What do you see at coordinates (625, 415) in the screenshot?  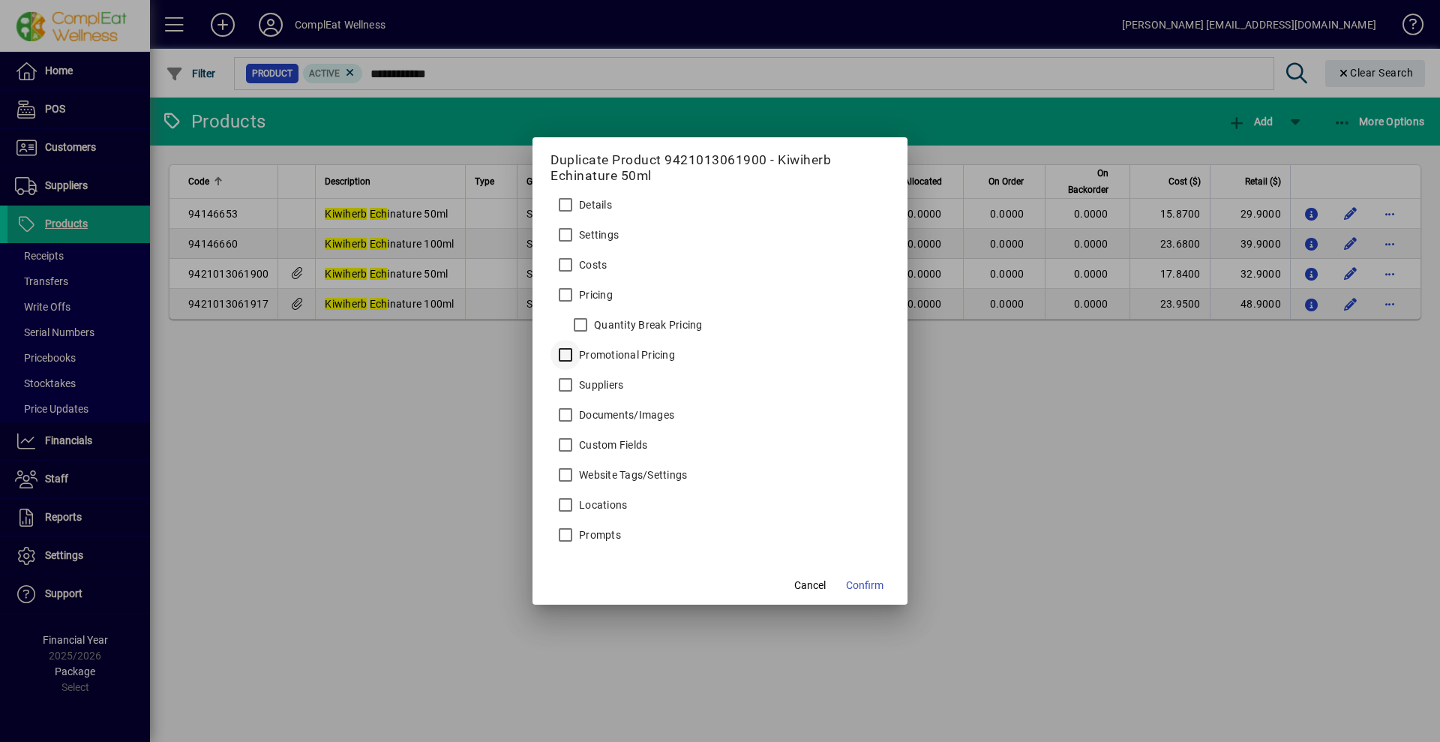 I see `label: Documents/Images` at bounding box center [625, 415].